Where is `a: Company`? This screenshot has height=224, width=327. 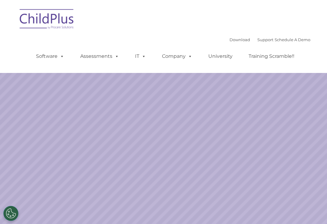
a: Company is located at coordinates (177, 56).